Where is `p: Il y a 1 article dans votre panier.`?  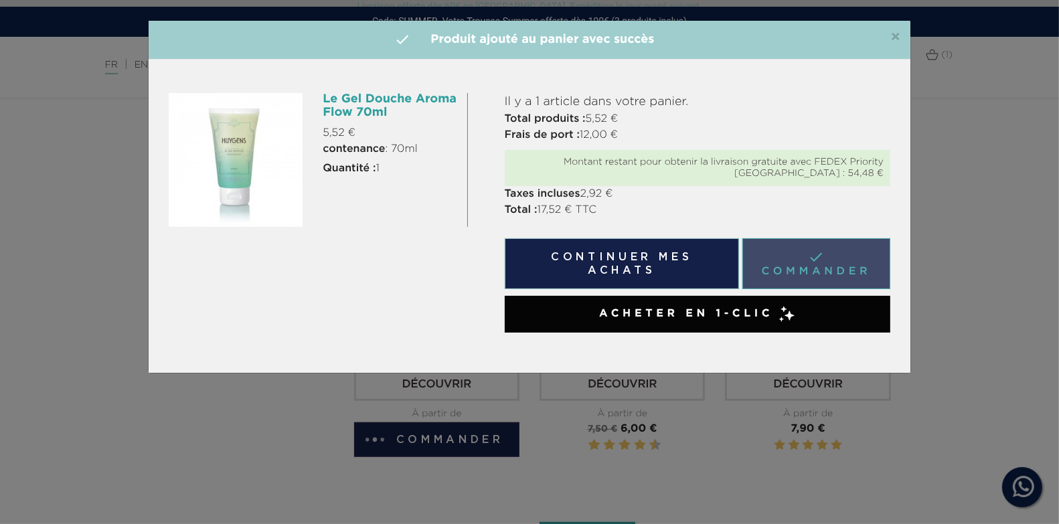
p: Il y a 1 article dans votre panier. is located at coordinates (698, 102).